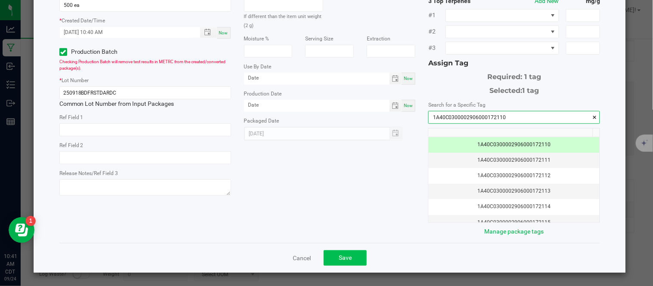  I want to click on label: Production Batch, so click(99, 52).